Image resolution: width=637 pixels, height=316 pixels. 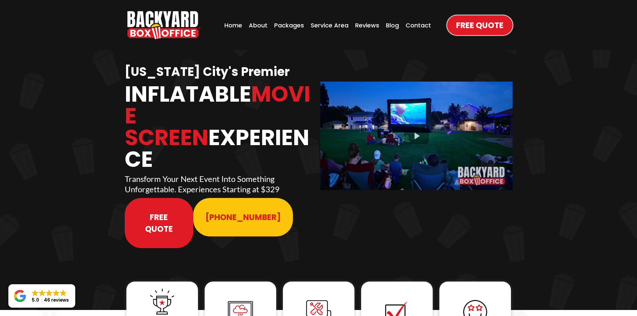 What do you see at coordinates (367, 25) in the screenshot?
I see `a: Reviews` at bounding box center [367, 25].